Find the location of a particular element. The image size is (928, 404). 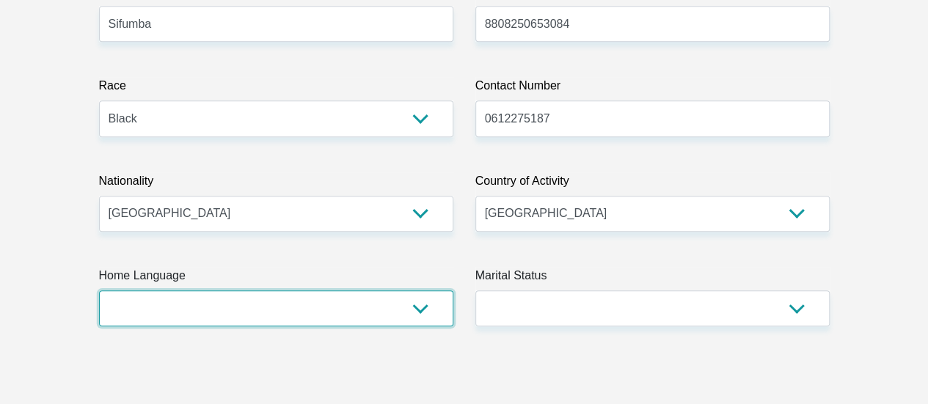

label: Country of Activity is located at coordinates (652, 184).